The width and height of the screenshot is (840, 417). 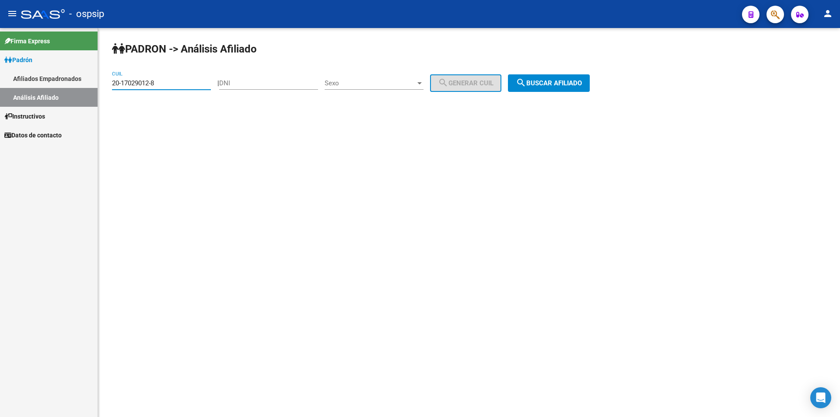 What do you see at coordinates (828, 14) in the screenshot?
I see `mat-icon: person` at bounding box center [828, 14].